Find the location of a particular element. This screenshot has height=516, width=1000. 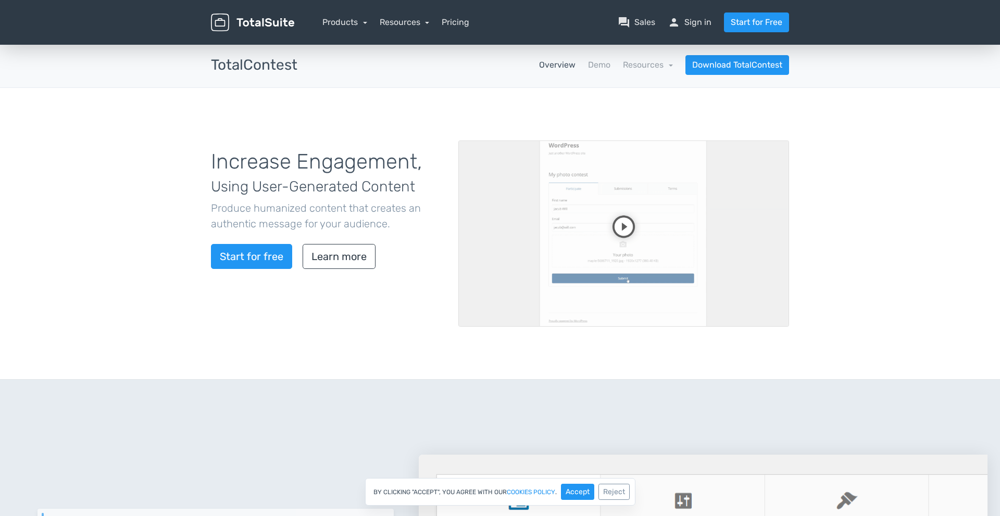

span: person is located at coordinates (674, 22).